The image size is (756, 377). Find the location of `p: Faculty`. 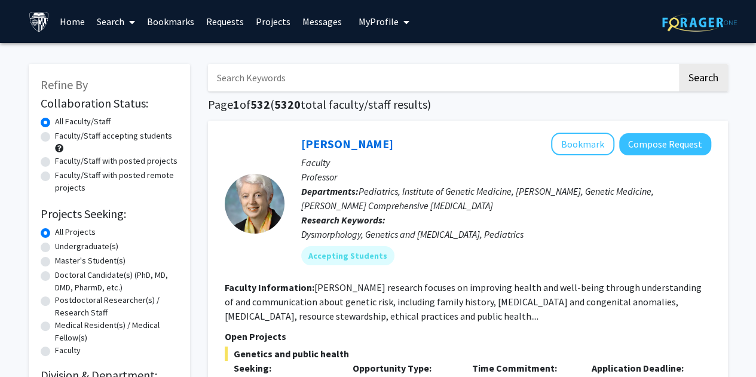

p: Faculty is located at coordinates (506, 163).